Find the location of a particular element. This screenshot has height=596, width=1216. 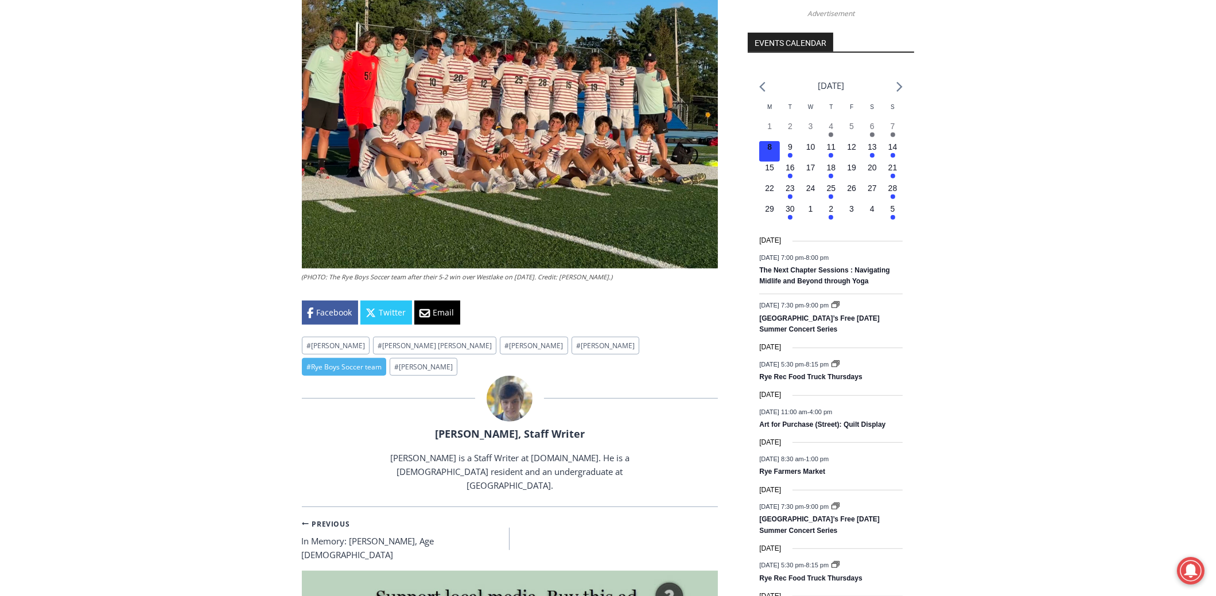

span: M is located at coordinates (769, 107).